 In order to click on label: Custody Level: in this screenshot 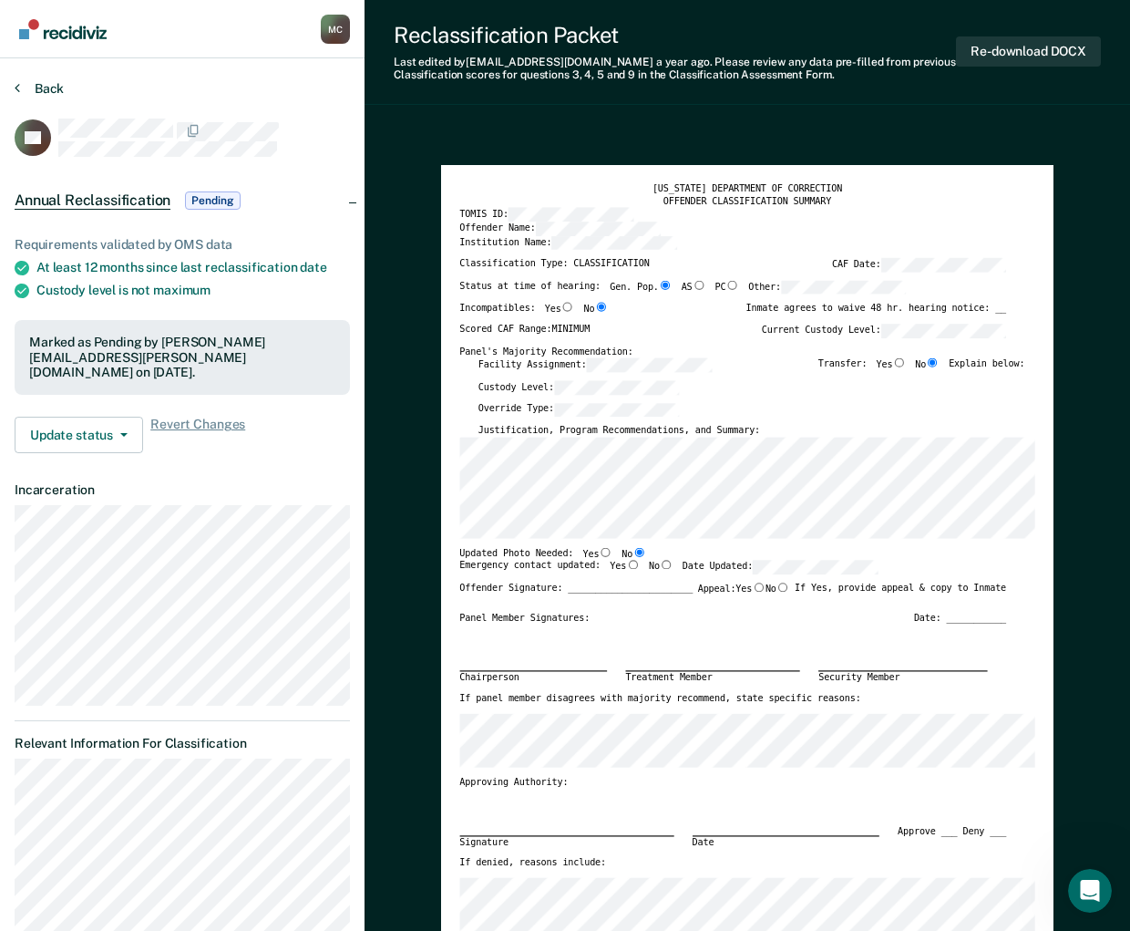, I will do `click(579, 386)`.